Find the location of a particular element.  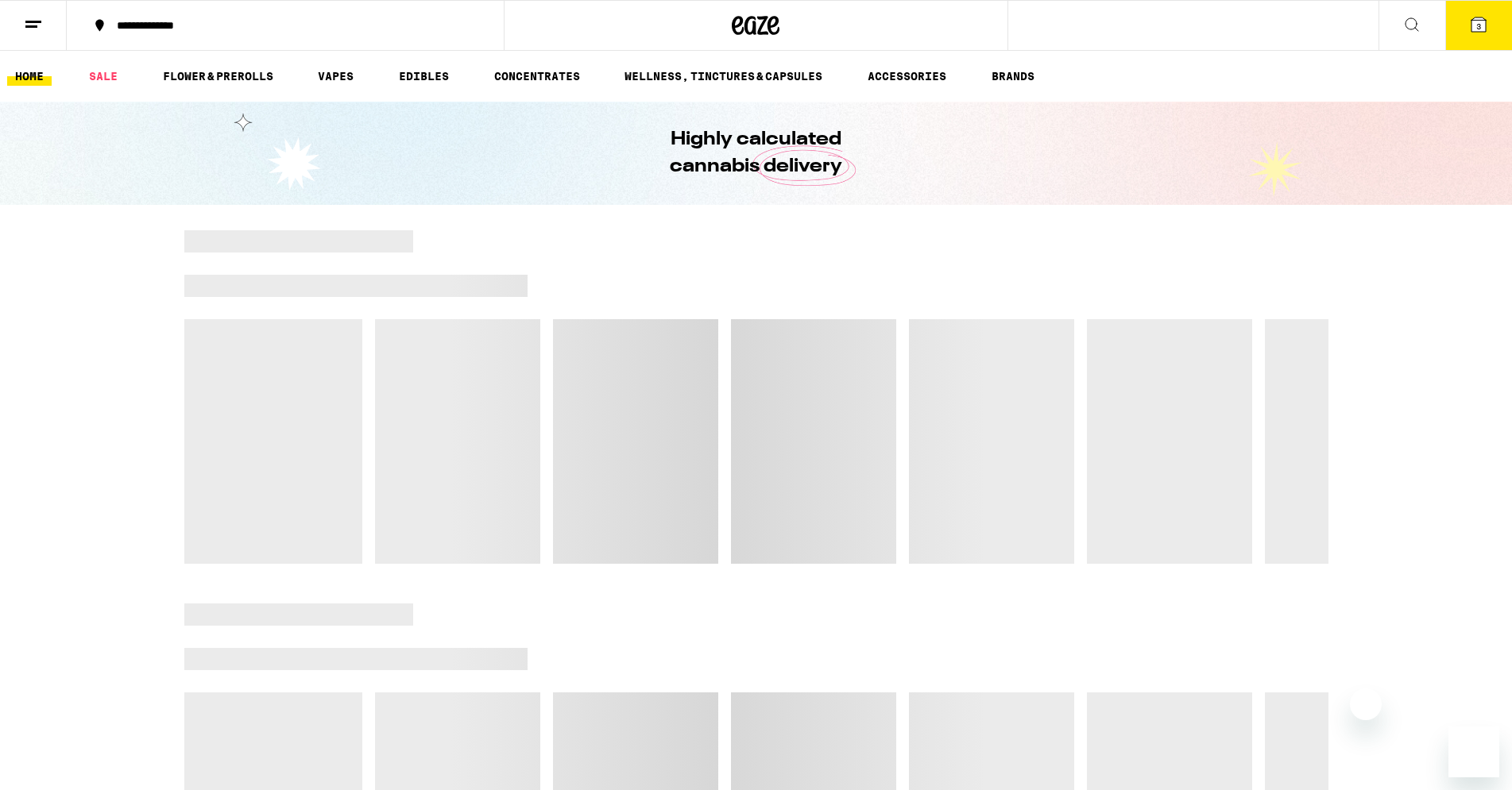

a: HOME is located at coordinates (30, 77).